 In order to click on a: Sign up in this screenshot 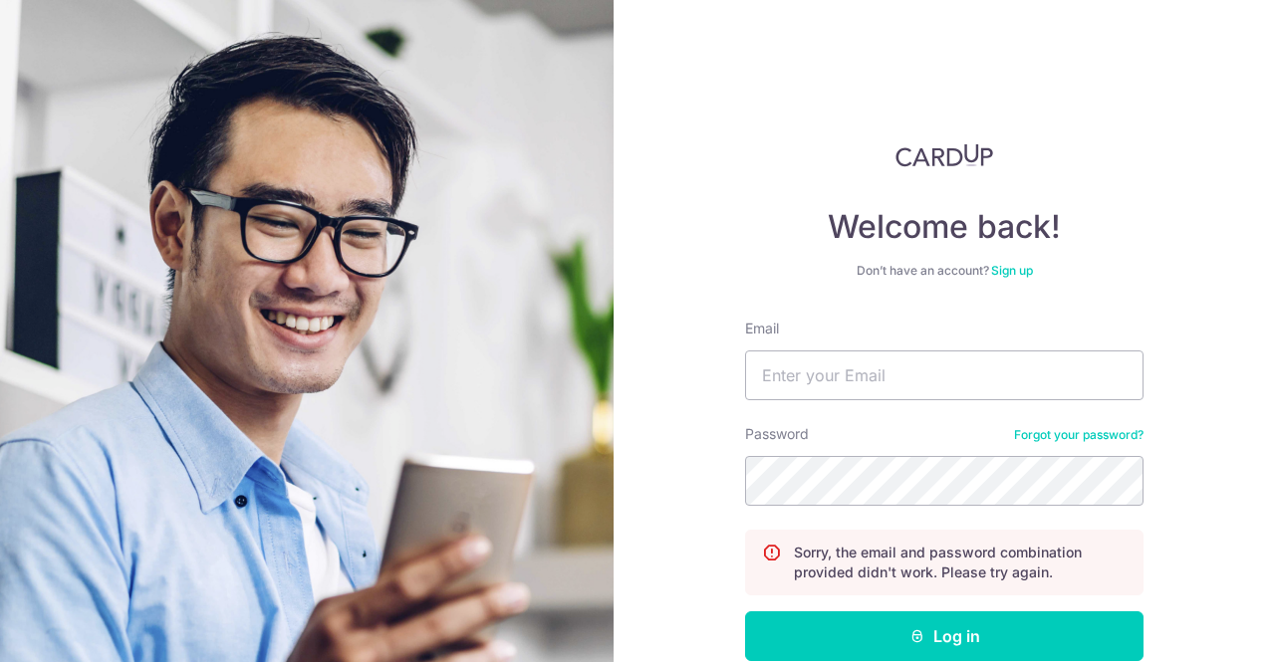, I will do `click(1012, 270)`.